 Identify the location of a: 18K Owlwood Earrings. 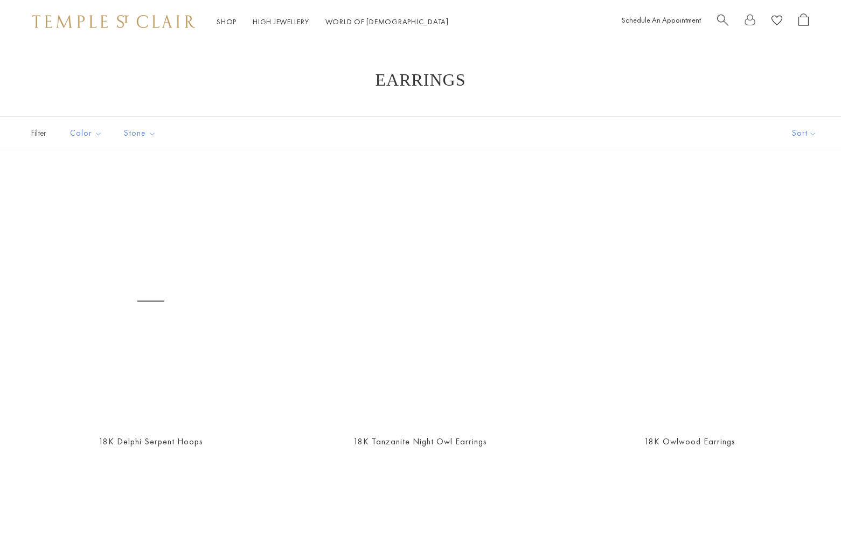
(689, 441).